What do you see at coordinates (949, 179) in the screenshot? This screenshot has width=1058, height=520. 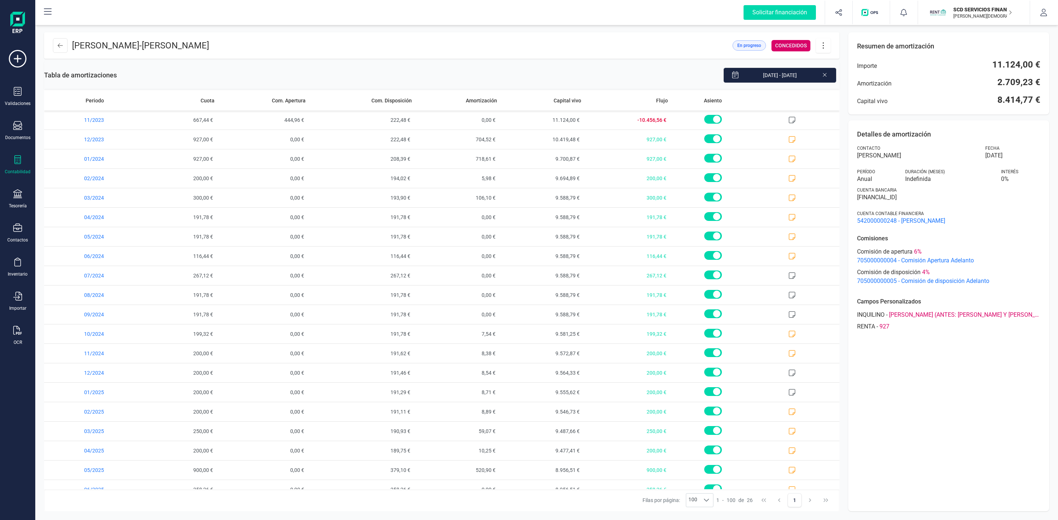 I see `span: Indefinida` at bounding box center [949, 179].